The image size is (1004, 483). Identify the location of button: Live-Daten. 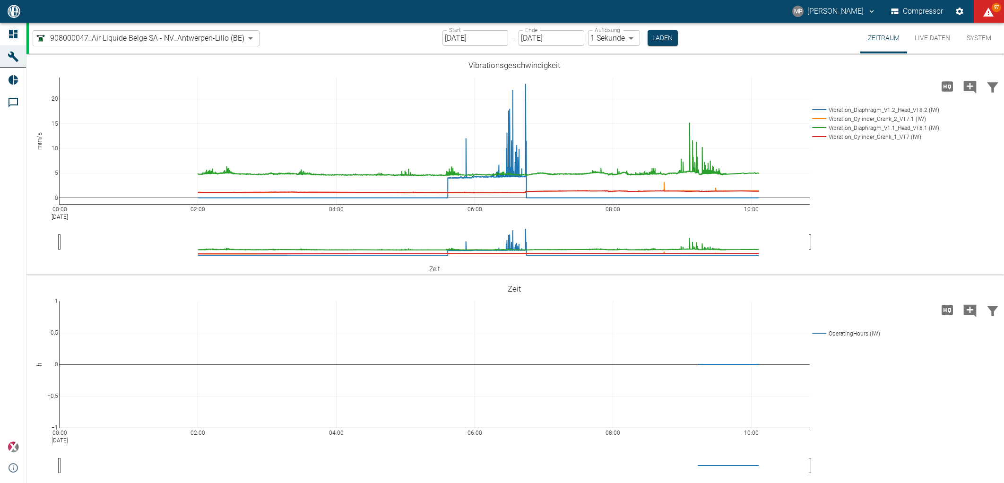
(932, 38).